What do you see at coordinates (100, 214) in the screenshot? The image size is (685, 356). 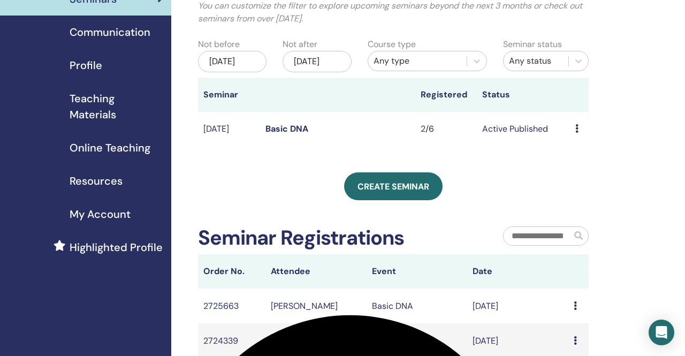 I see `span: My Account` at bounding box center [100, 214].